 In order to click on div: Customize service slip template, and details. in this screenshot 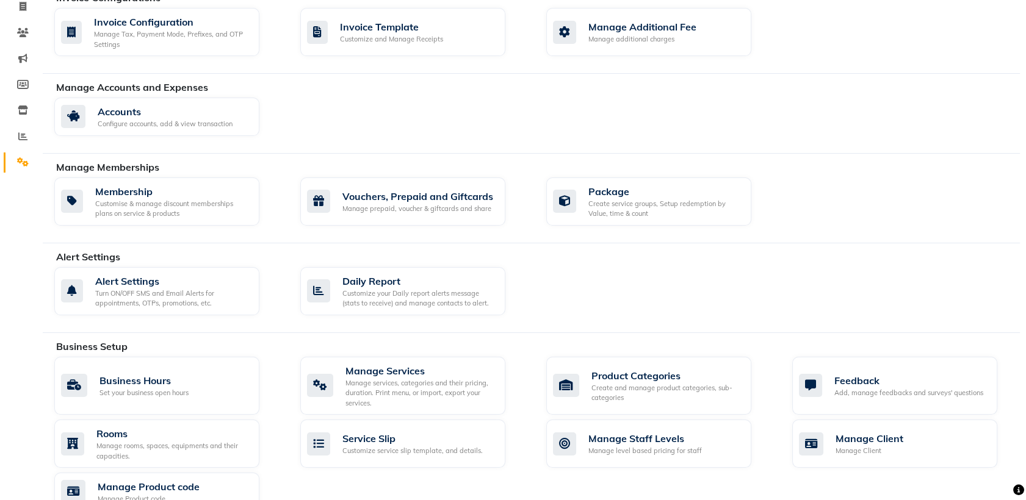, I will do `click(412, 451)`.